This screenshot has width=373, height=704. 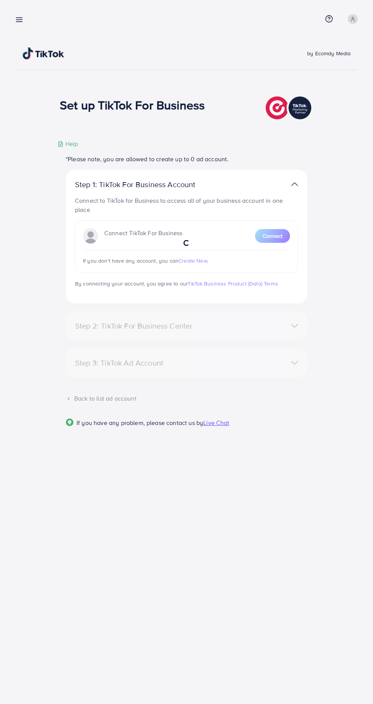 What do you see at coordinates (187, 159) in the screenshot?
I see `p: *Please note, you are allowed to create up to 0 ad account.` at bounding box center [187, 159].